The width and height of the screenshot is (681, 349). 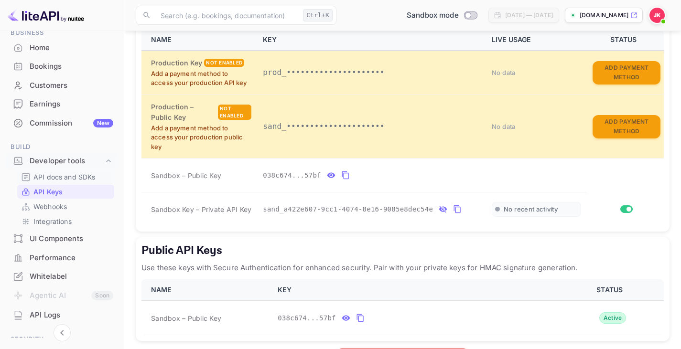 I want to click on p: Use these keys with Secure Authentication for enhanced security. Pair with your private keys for ..., so click(x=402, y=268).